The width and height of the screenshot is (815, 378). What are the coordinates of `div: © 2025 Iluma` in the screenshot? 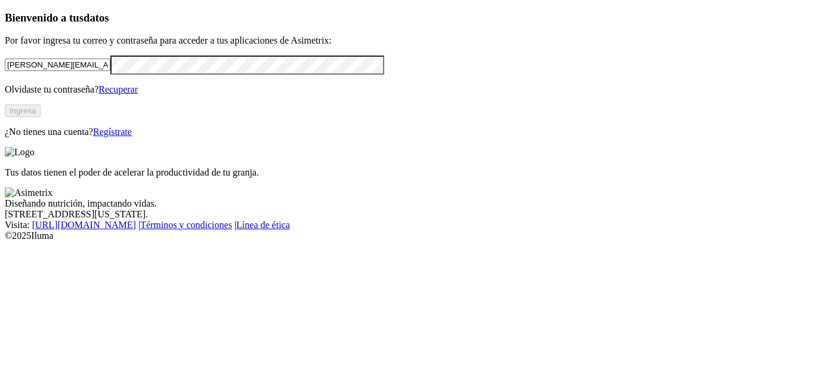 It's located at (408, 236).